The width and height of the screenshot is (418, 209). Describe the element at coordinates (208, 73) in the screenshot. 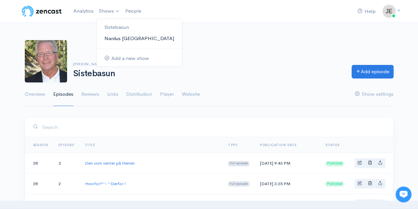

I see `h1: Sistebasun` at that location.